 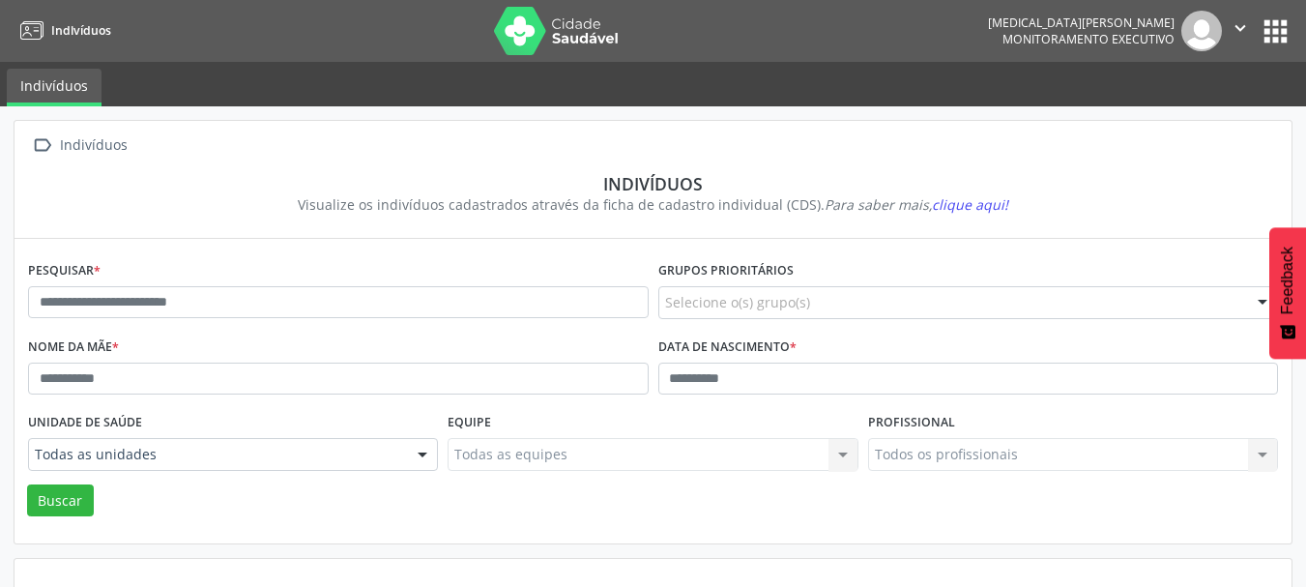 What do you see at coordinates (653, 204) in the screenshot?
I see `div: Visualize os indivíduos cadastrados através da ficha de cadastro individual (CDS).` at bounding box center [653, 204].